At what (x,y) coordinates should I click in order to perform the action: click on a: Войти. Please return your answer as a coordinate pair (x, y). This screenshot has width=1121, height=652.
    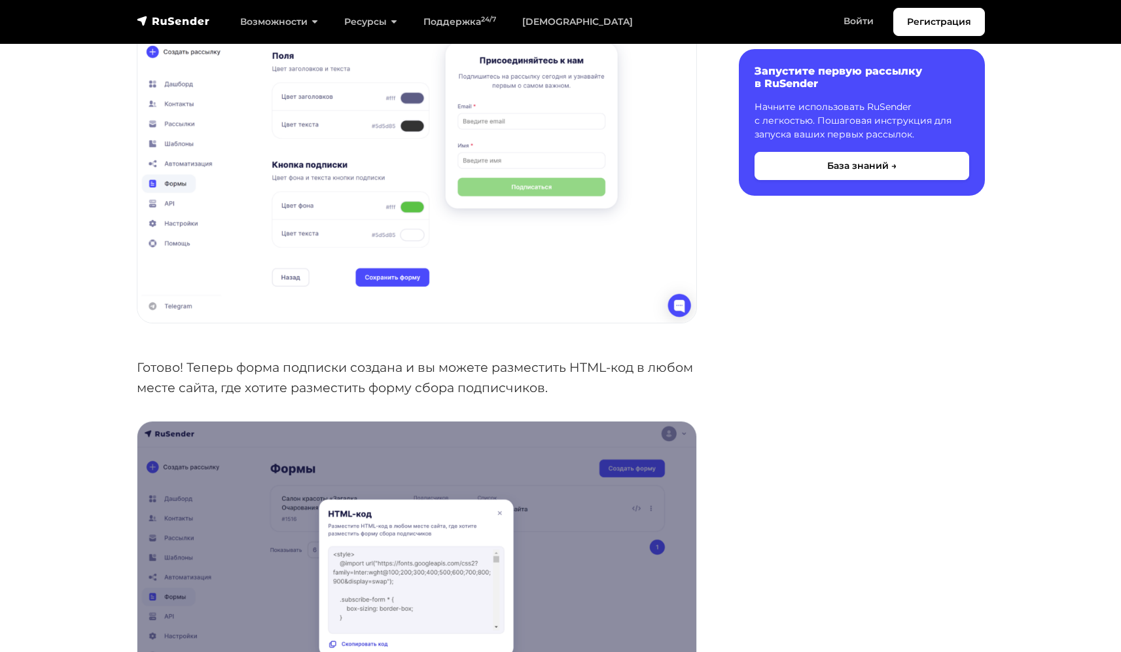
    Looking at the image, I should click on (858, 21).